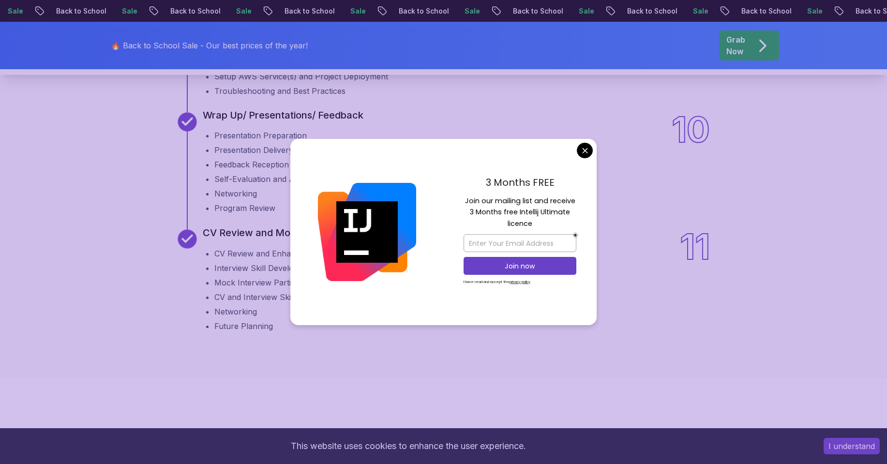 Image resolution: width=887 pixels, height=464 pixels. What do you see at coordinates (851, 446) in the screenshot?
I see `button: Accept cookies` at bounding box center [851, 446].